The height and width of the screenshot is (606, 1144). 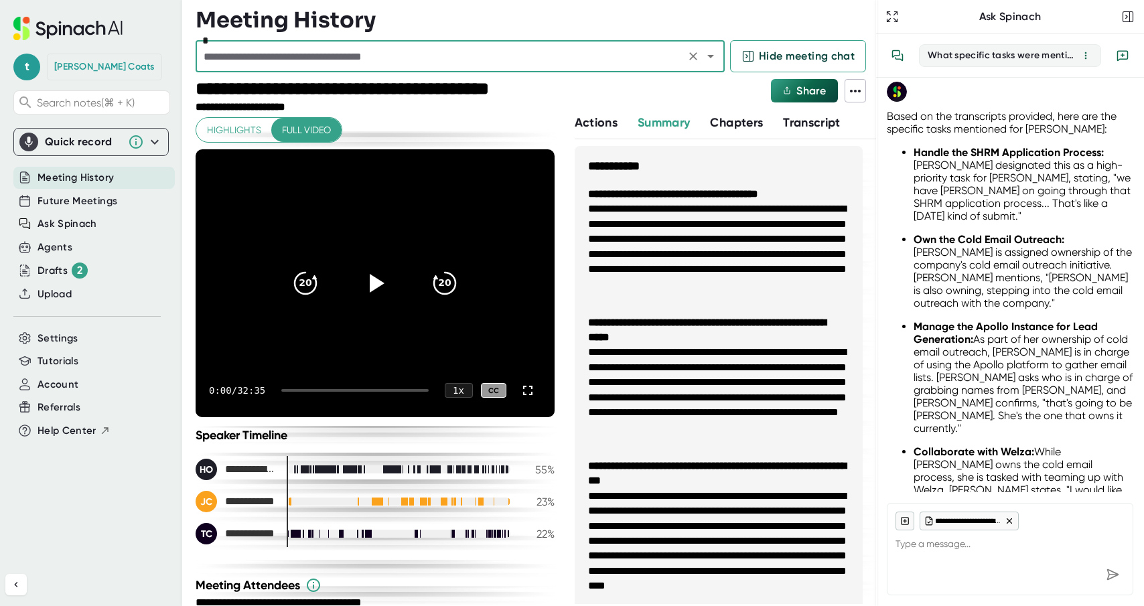 I want to click on button: Close conversation sidebar, so click(x=1128, y=17).